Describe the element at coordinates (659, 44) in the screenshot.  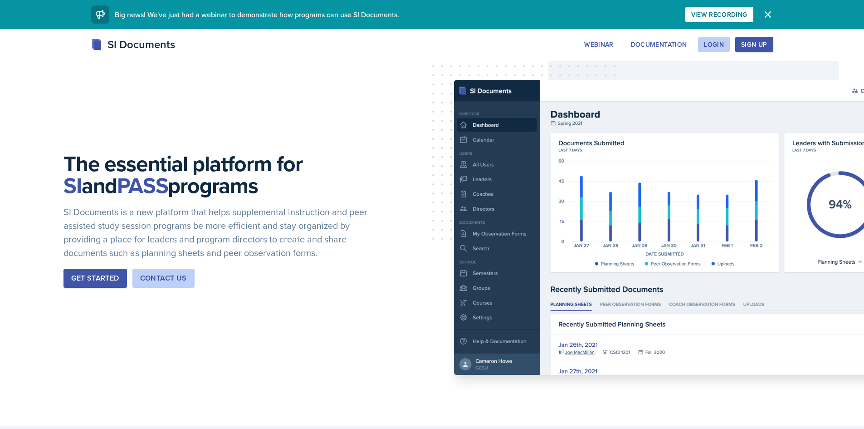
I see `div: Documentation` at that location.